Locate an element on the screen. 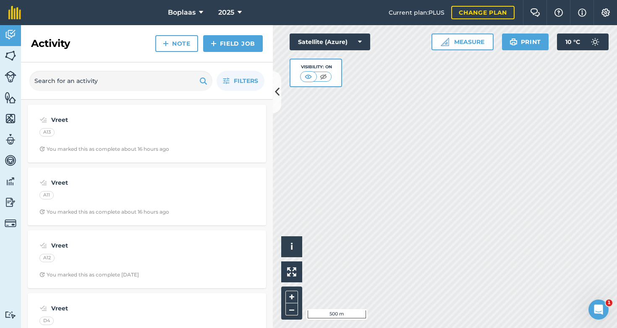 The image size is (617, 328). a: Field Job is located at coordinates (233, 44).